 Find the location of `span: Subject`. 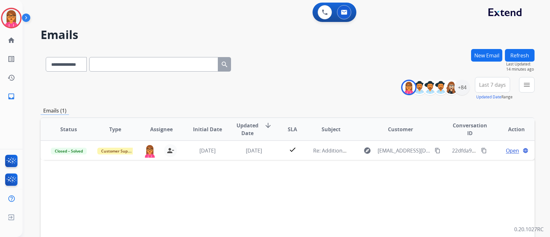

span: Subject is located at coordinates (331, 129).